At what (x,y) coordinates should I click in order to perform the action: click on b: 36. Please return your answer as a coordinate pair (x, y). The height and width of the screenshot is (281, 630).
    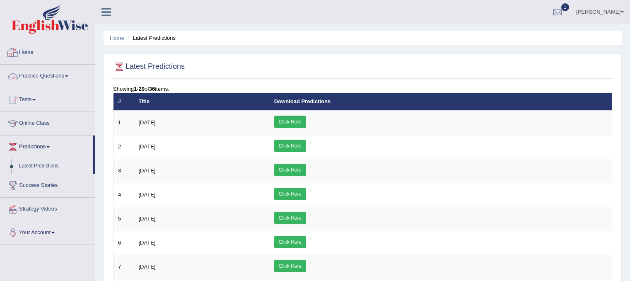
    Looking at the image, I should click on (152, 89).